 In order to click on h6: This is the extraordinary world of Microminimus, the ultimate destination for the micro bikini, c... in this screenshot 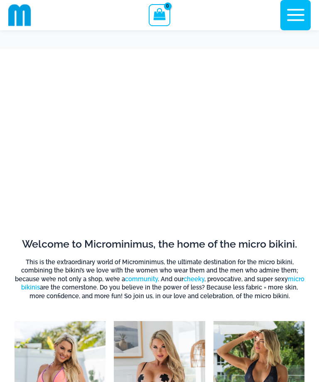, I will do `click(159, 279)`.